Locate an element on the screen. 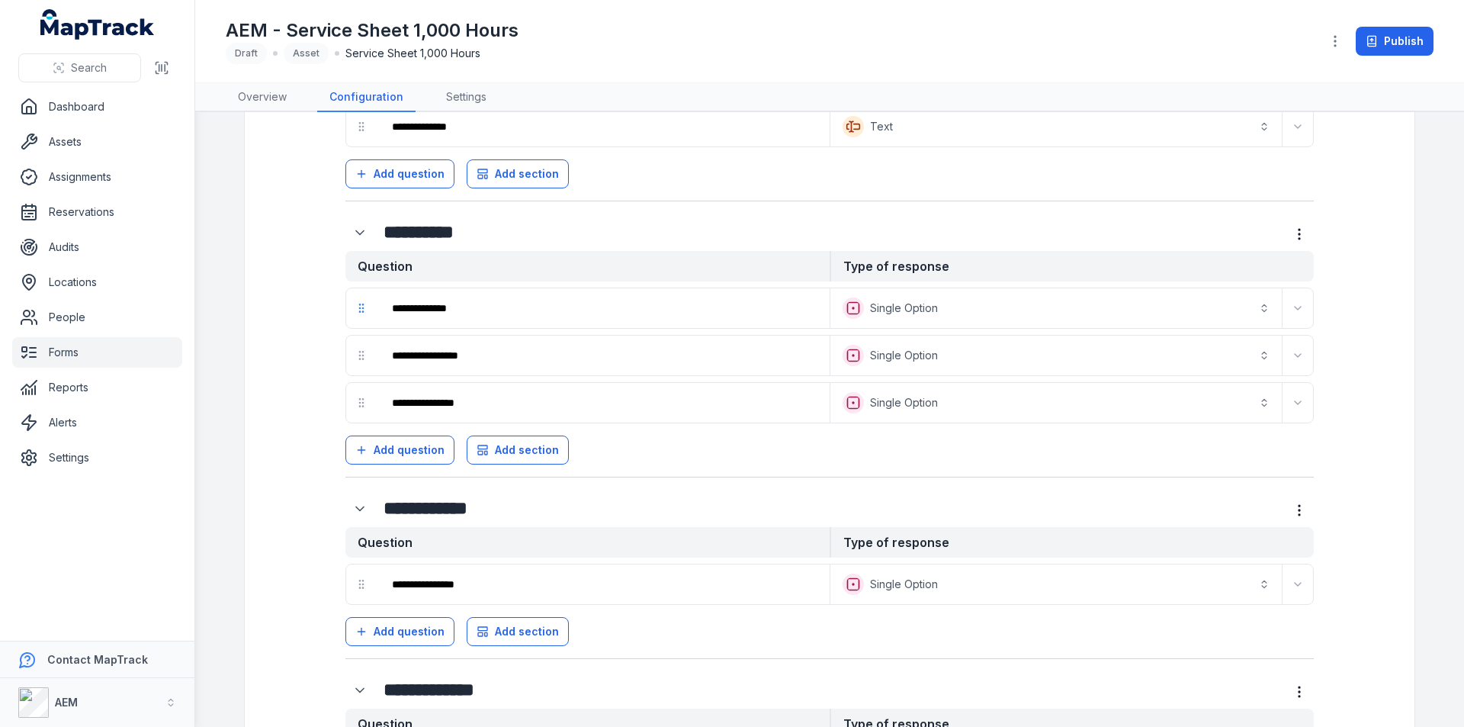 Image resolution: width=1464 pixels, height=727 pixels. a: Alerts is located at coordinates (97, 422).